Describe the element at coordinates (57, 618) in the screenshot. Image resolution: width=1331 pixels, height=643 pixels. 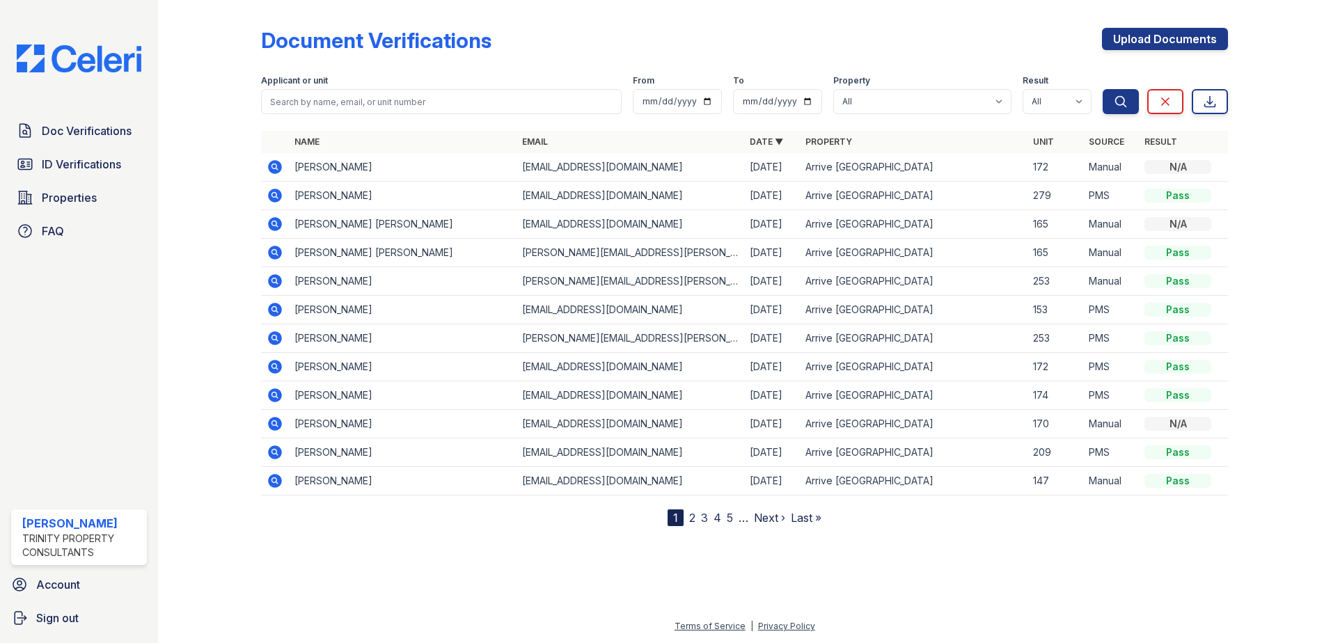
I see `span: Sign out` at that location.